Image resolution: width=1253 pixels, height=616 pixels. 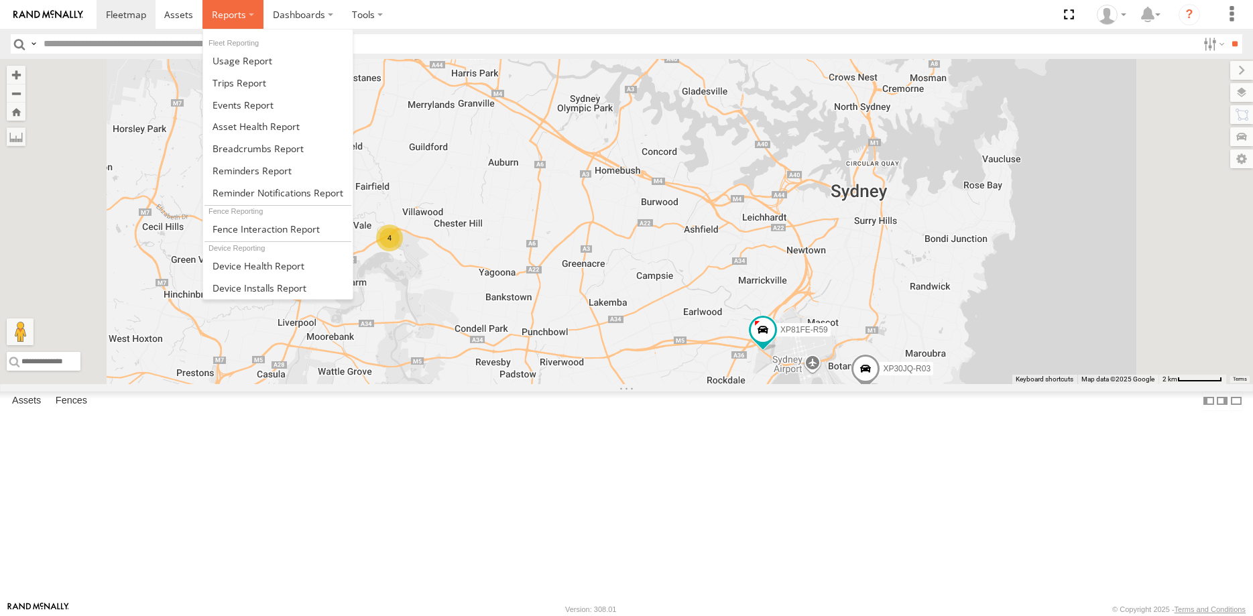 What do you see at coordinates (277, 60) in the screenshot?
I see `a: Usage Report` at bounding box center [277, 60].